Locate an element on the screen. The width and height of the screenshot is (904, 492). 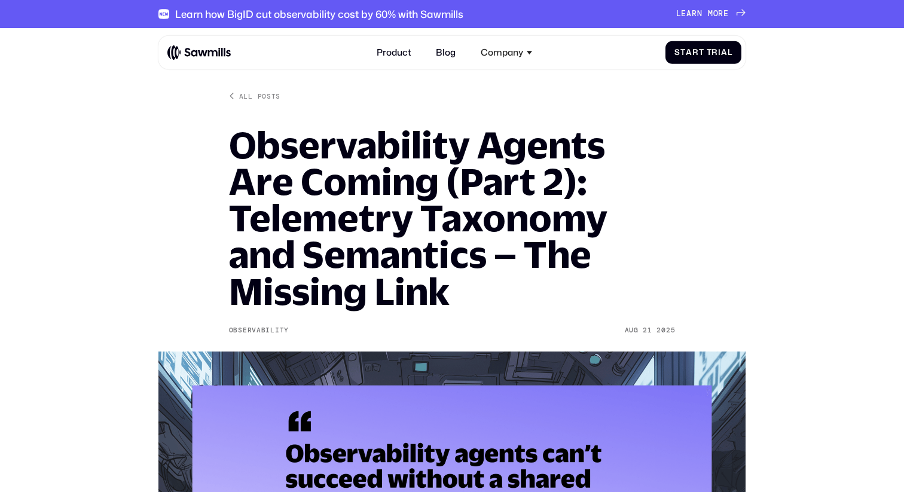
h1: Observability Agents Are Coming (Part 2): Telemetry Taxonomy and Semantics – The Missing Link is located at coordinates (452, 218).